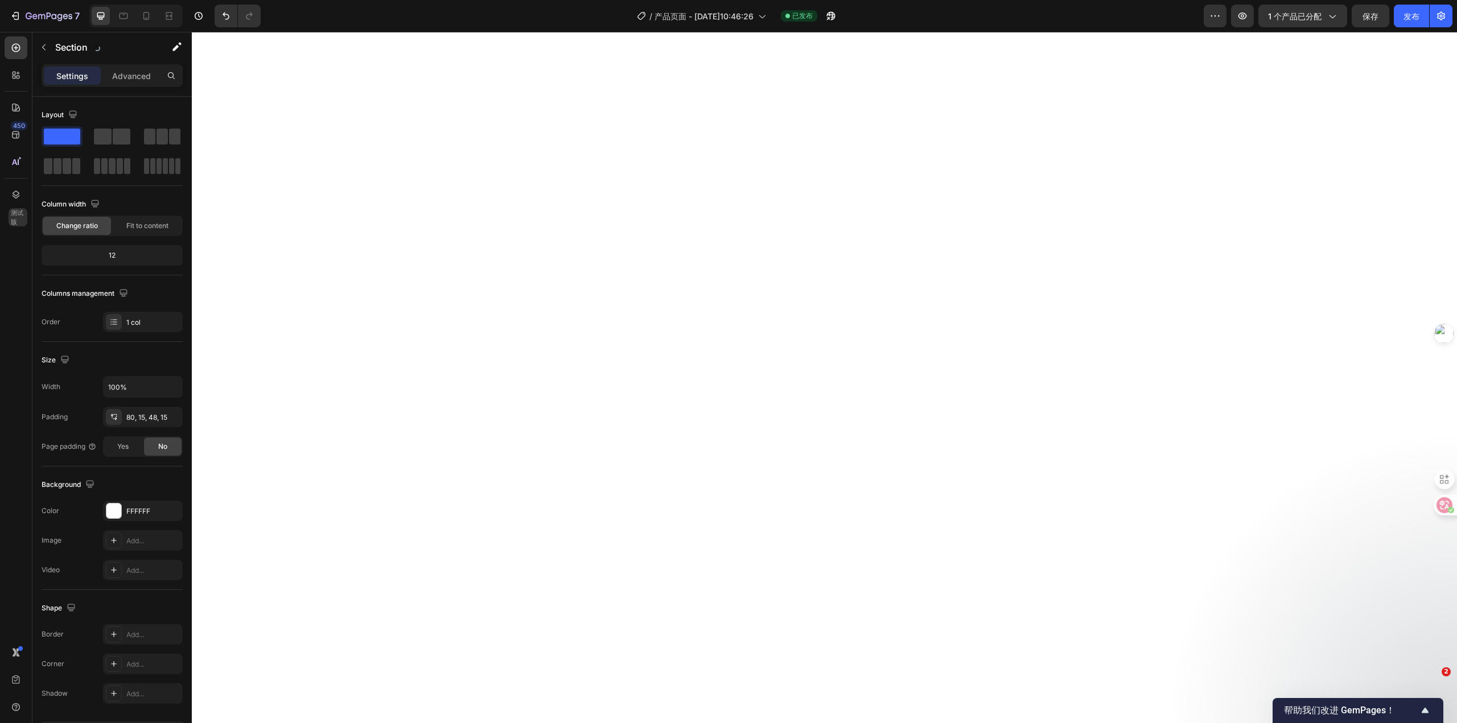  Describe the element at coordinates (803, 15) in the screenshot. I see `font: 已发布` at that location.